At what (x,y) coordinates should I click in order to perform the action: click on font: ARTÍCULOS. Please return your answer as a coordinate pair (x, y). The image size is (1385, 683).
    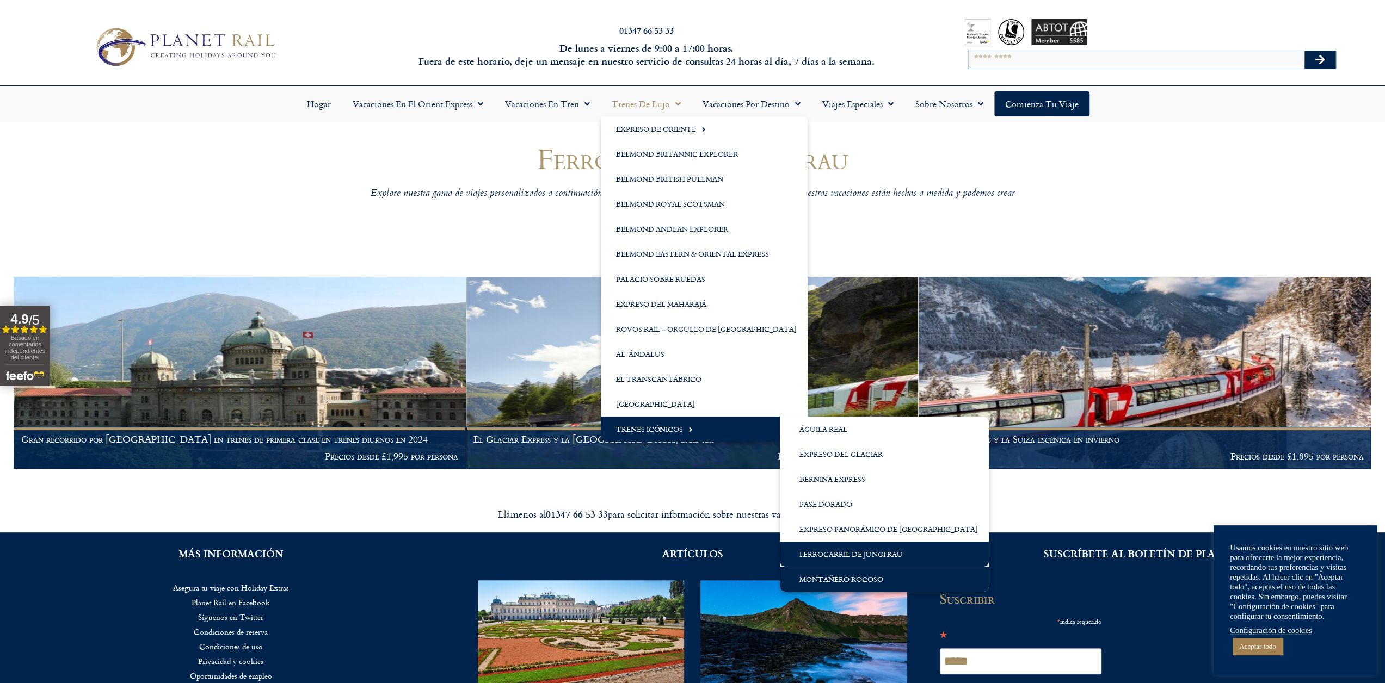
    Looking at the image, I should click on (692, 553).